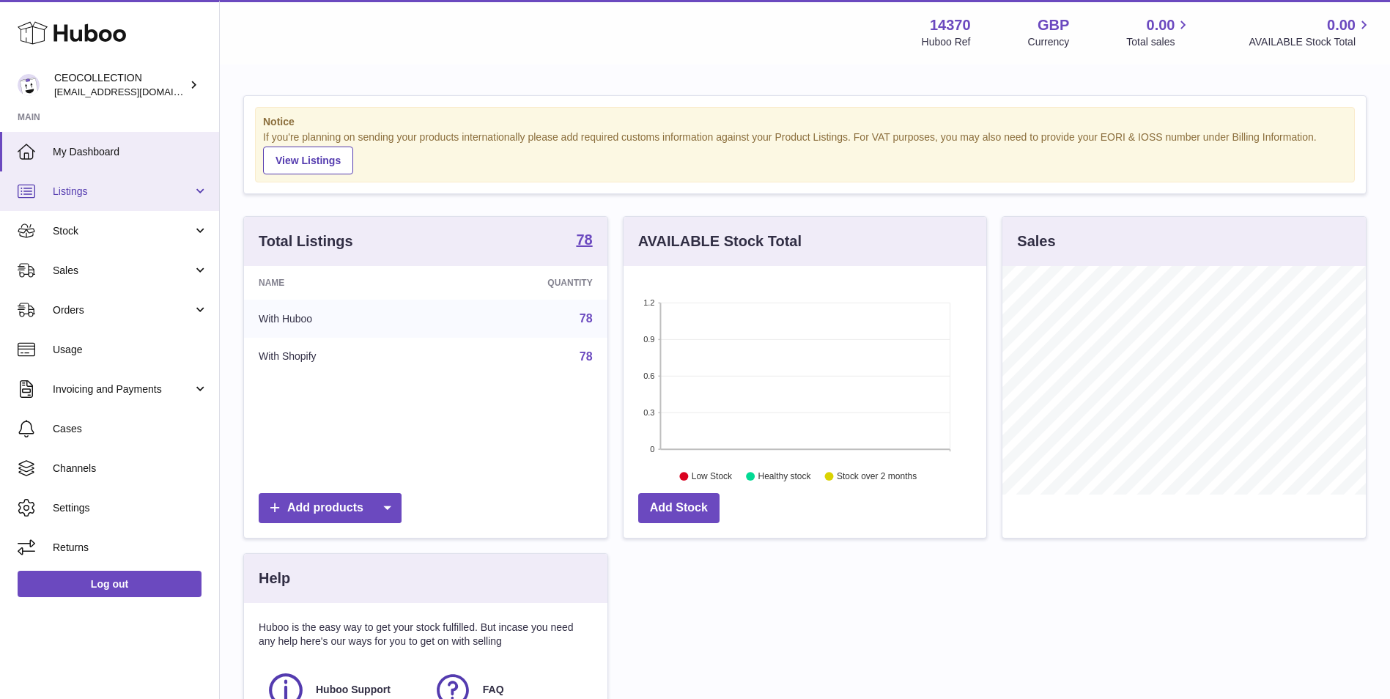  What do you see at coordinates (120, 85) in the screenshot?
I see `div: CEOCOLLECTION` at bounding box center [120, 85].